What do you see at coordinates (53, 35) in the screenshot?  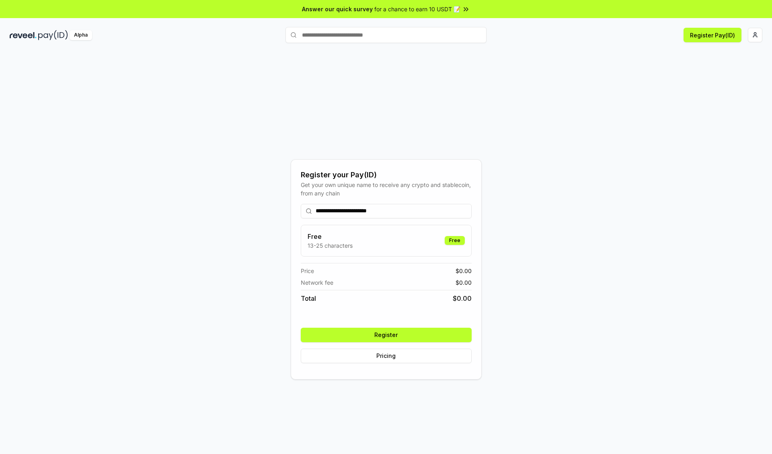 I see `img: pay_id` at bounding box center [53, 35].